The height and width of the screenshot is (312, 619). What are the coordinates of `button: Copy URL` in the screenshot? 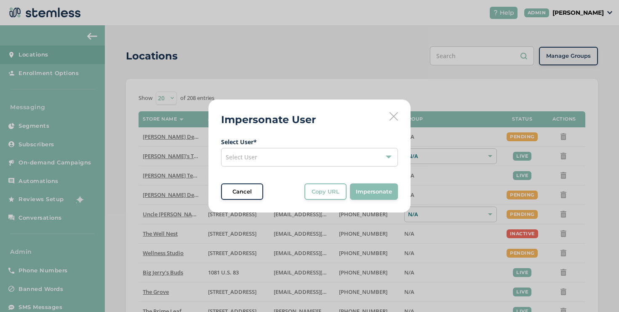 It's located at (326, 192).